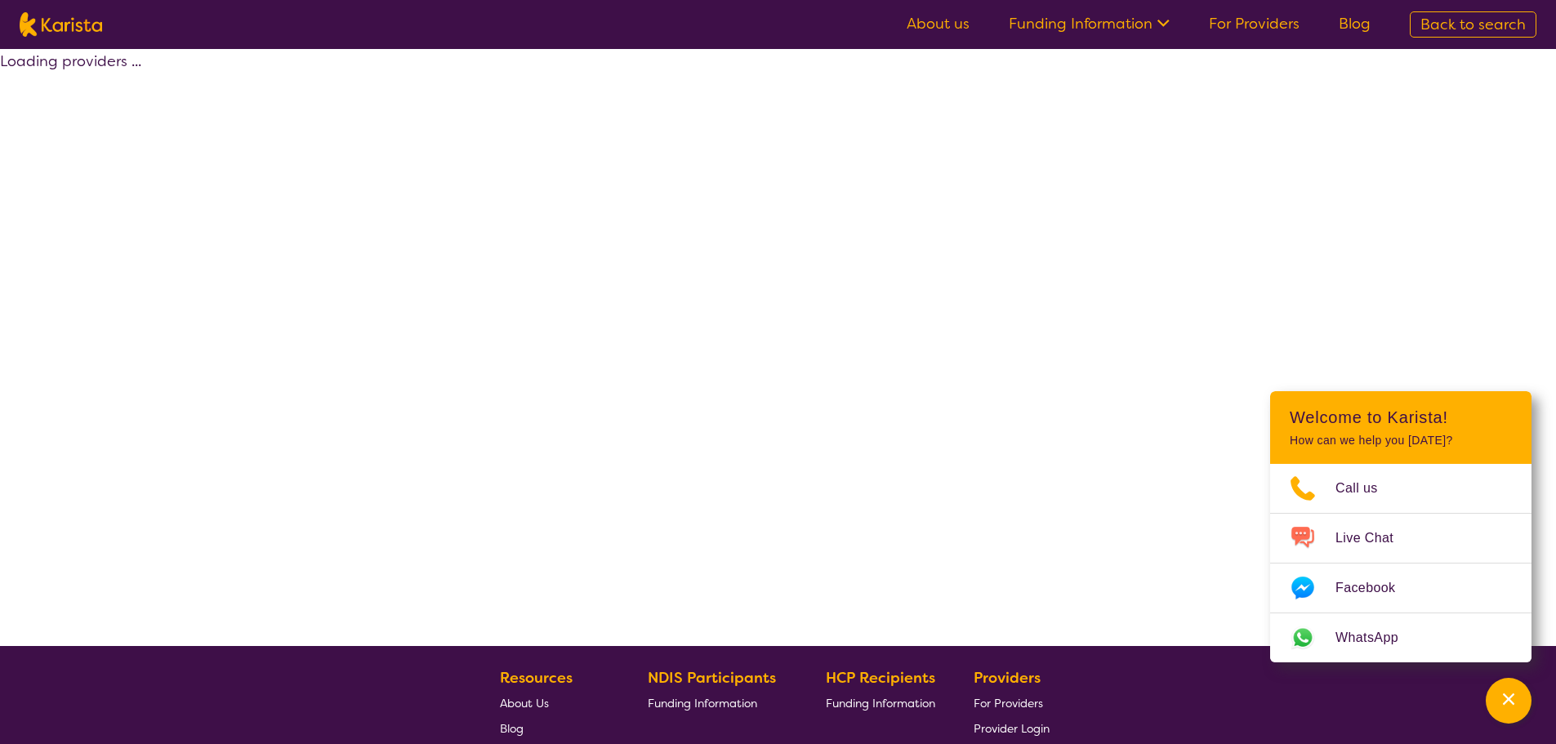  What do you see at coordinates (536, 678) in the screenshot?
I see `b: Resources` at bounding box center [536, 678].